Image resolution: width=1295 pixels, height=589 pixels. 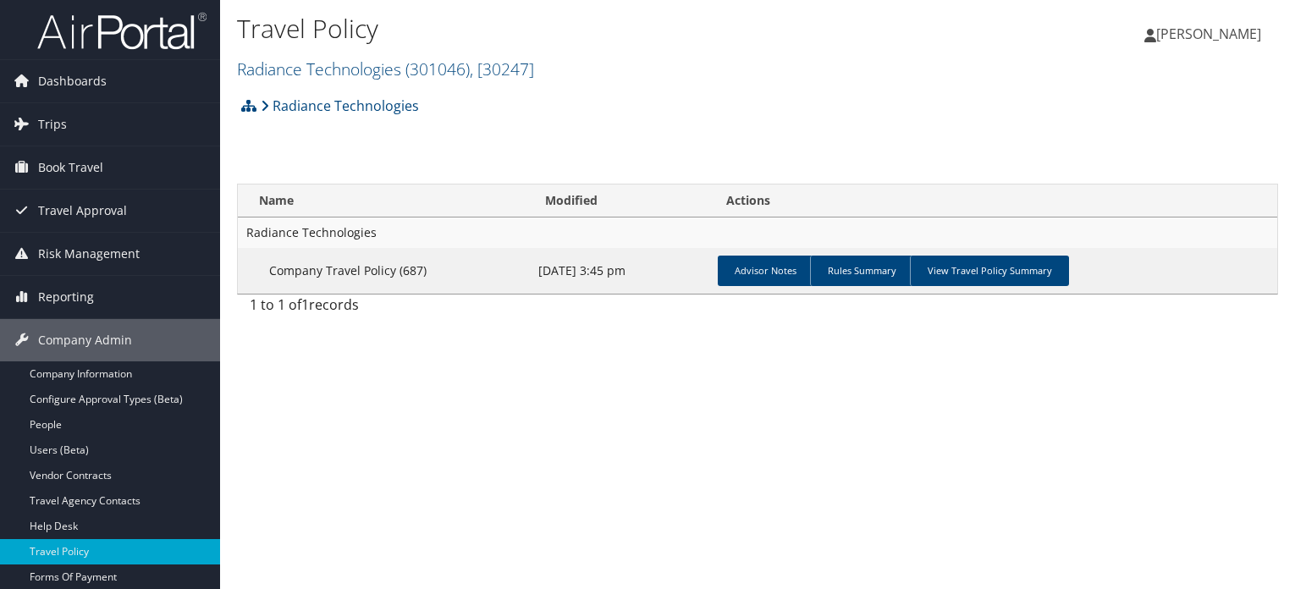 What do you see at coordinates (502, 69) in the screenshot?
I see `span: , [ 30247 ]` at bounding box center [502, 69].